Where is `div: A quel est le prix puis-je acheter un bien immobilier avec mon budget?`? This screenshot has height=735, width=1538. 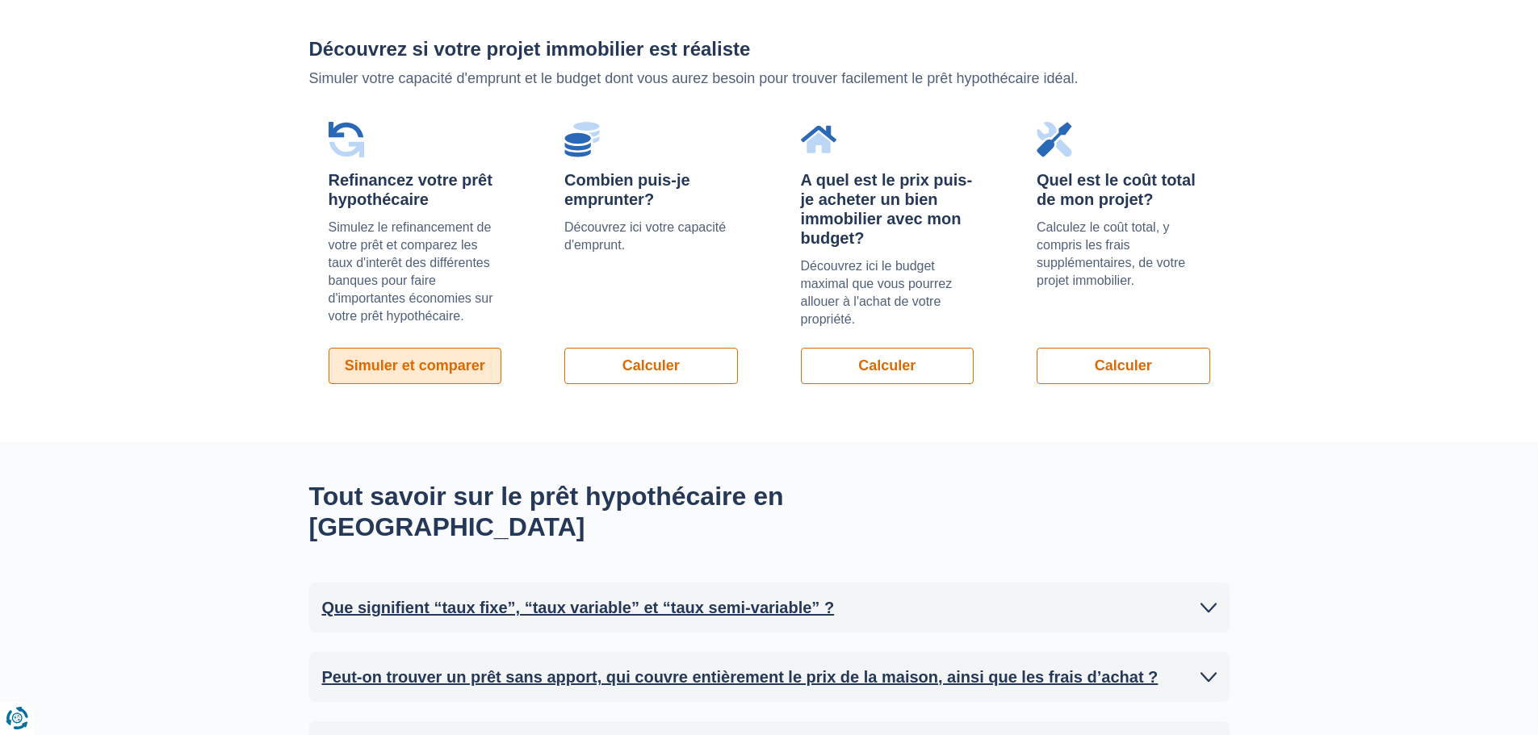
div: A quel est le prix puis-je acheter un bien immobilier avec mon budget? is located at coordinates (887, 209).